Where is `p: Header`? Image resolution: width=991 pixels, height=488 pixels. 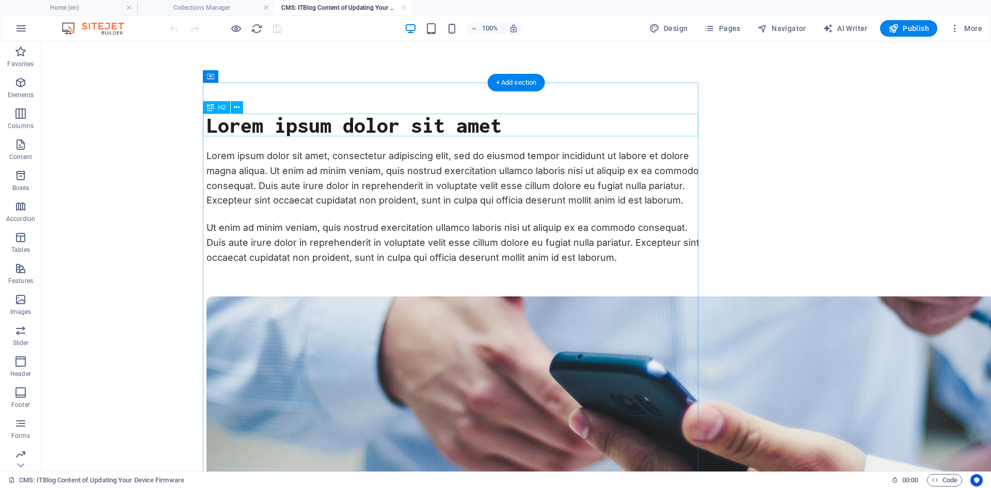
p: Header is located at coordinates (21, 374).